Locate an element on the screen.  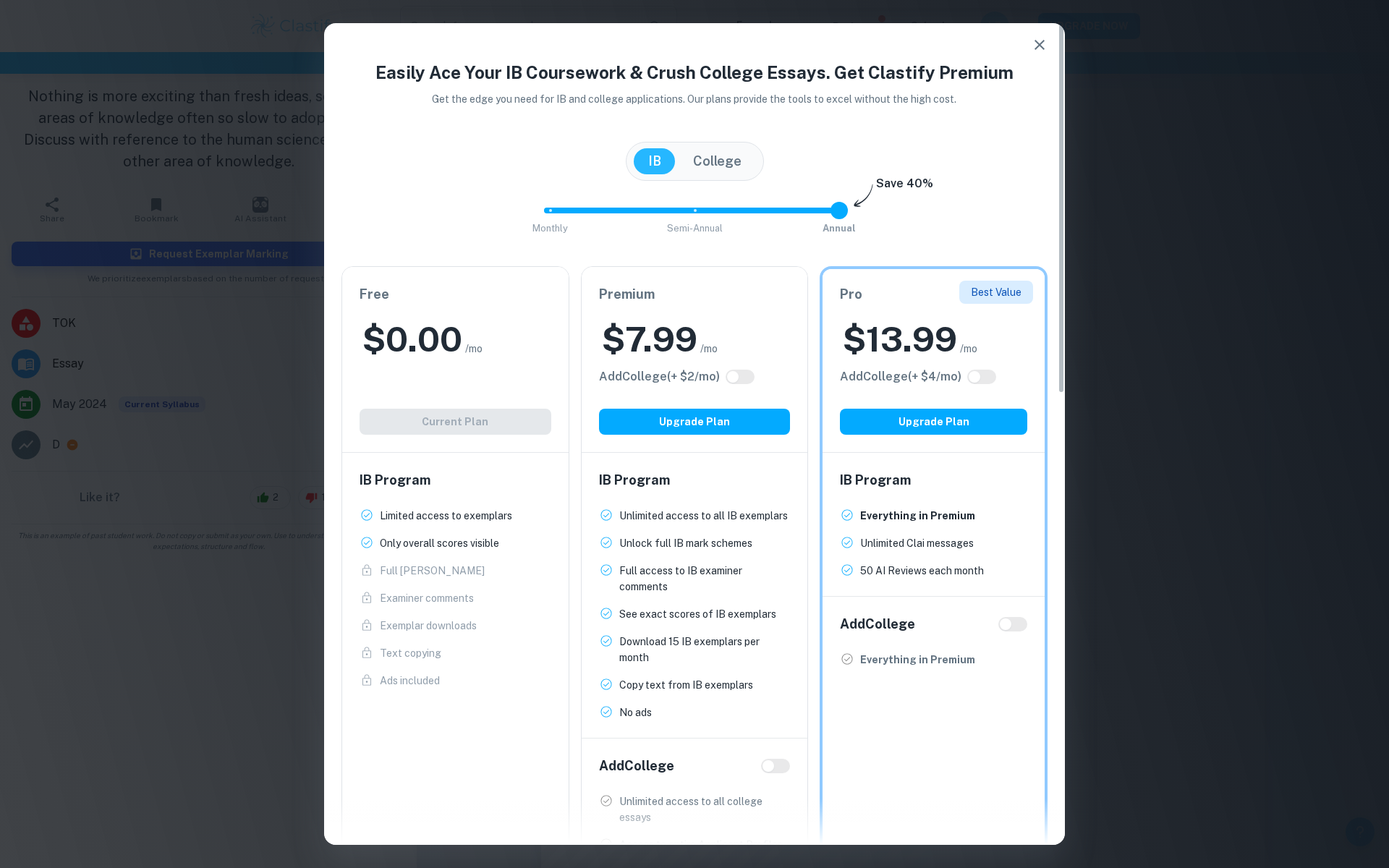
p: Unlimited access to all college essays is located at coordinates (704, 810).